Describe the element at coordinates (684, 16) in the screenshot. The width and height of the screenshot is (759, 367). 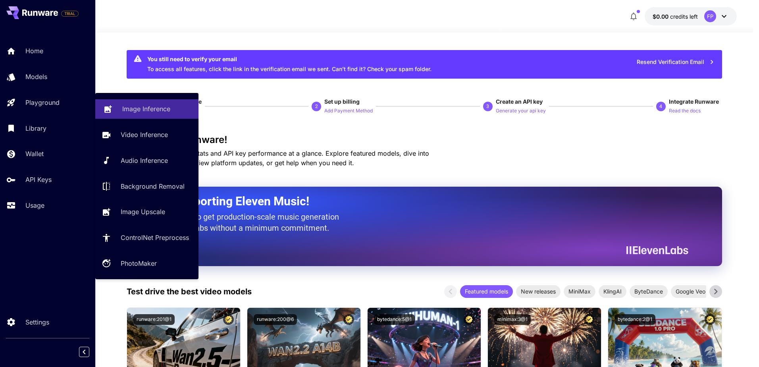
I see `span: credits left` at that location.